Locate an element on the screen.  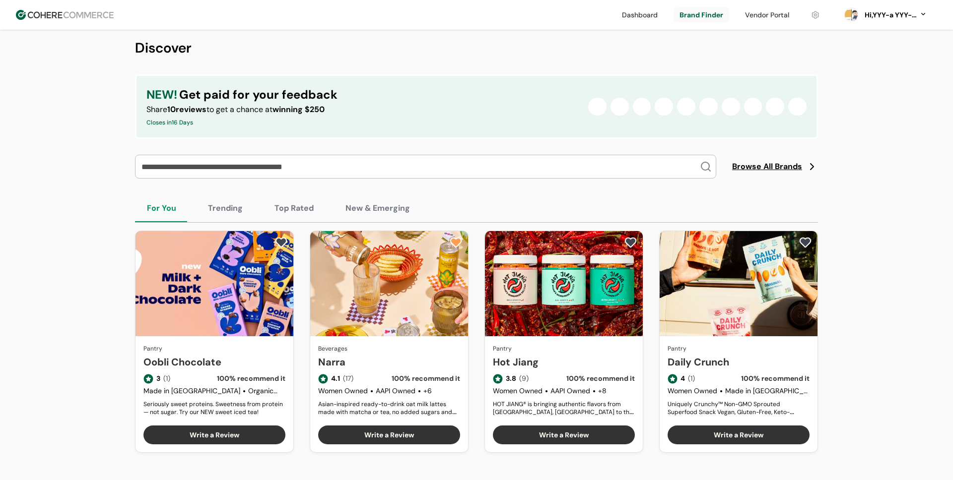
a: Browse All Brands is located at coordinates (775, 167).